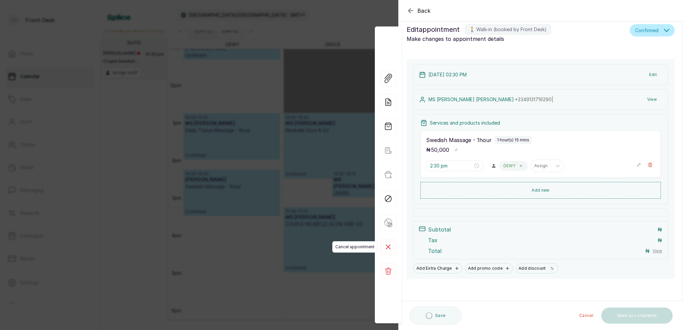  I want to click on p: Total, so click(435, 251).